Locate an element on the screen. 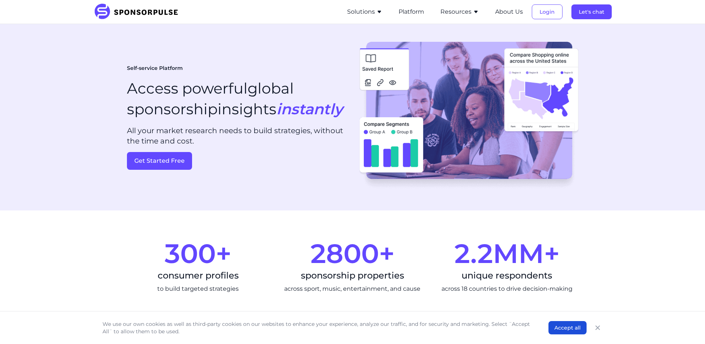 This screenshot has height=344, width=705. button: Get Started Free is located at coordinates (160, 161).